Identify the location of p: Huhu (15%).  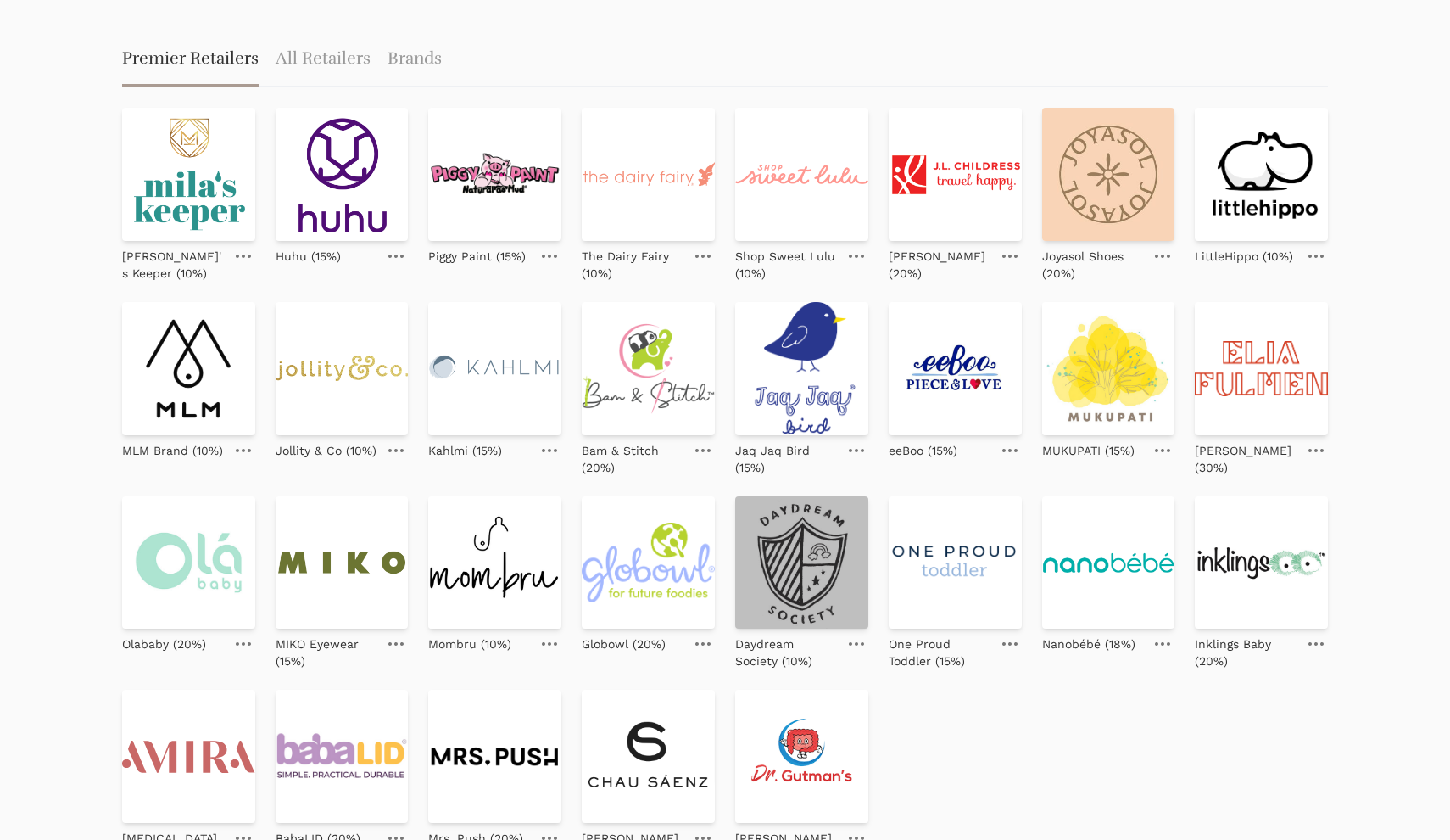
(308, 256).